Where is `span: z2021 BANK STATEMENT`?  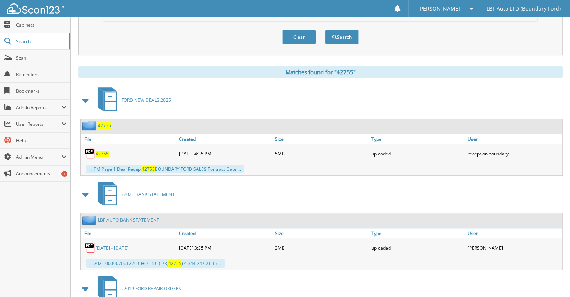
span: z2021 BANK STATEMENT is located at coordinates (148, 194).